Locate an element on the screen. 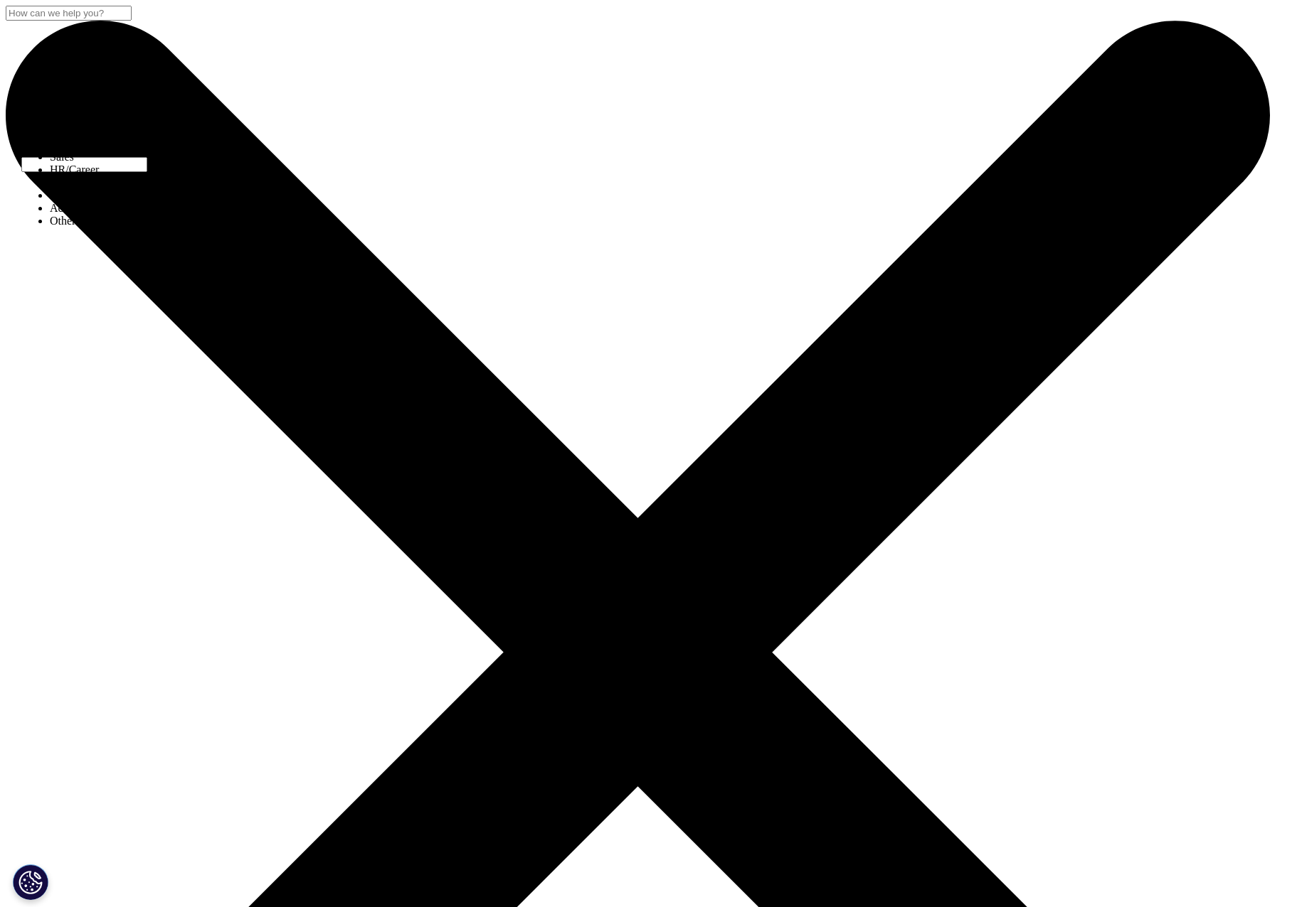 The image size is (1297, 907). button: Cookies Settings is located at coordinates (31, 883).